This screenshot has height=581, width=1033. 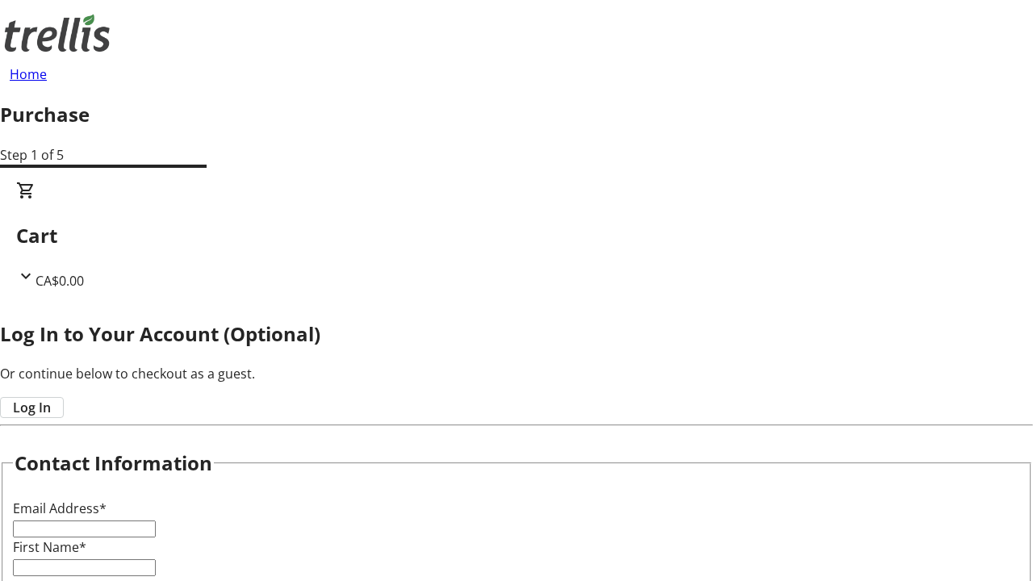 What do you see at coordinates (31, 408) in the screenshot?
I see `span: Log In` at bounding box center [31, 408].